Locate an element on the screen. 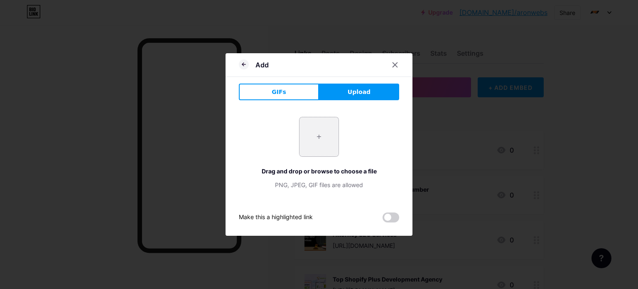 Image resolution: width=638 pixels, height=289 pixels. span: Upload is located at coordinates (359, 92).